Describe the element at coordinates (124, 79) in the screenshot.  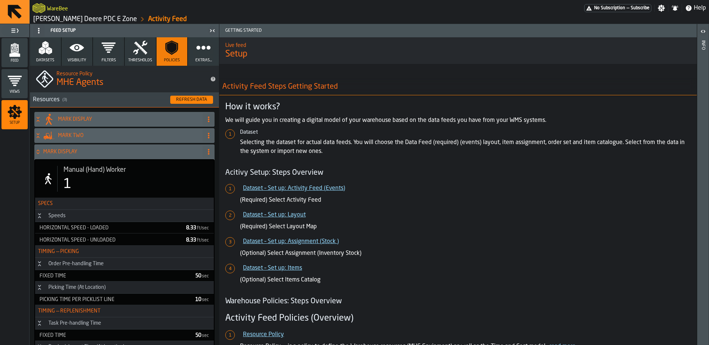
I see `div: title-MHE Agents` at that location.